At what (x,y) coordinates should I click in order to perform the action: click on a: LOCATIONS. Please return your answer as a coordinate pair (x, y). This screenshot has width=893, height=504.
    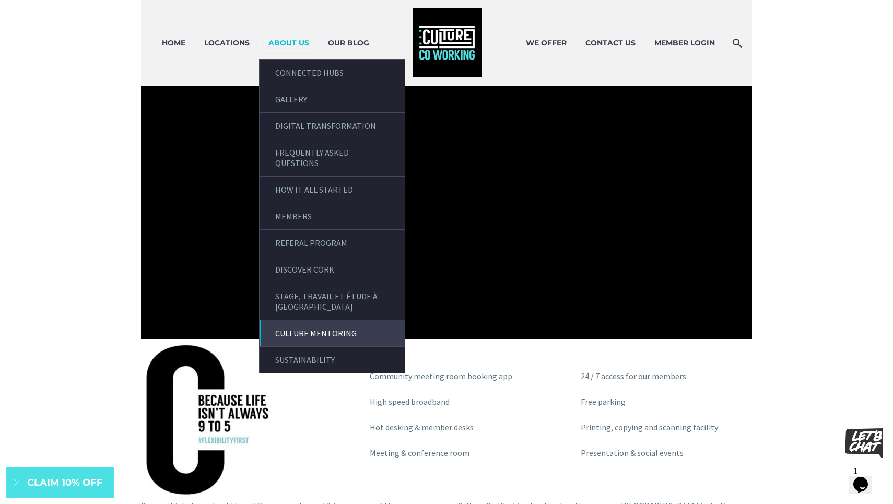
    Looking at the image, I should click on (227, 43).